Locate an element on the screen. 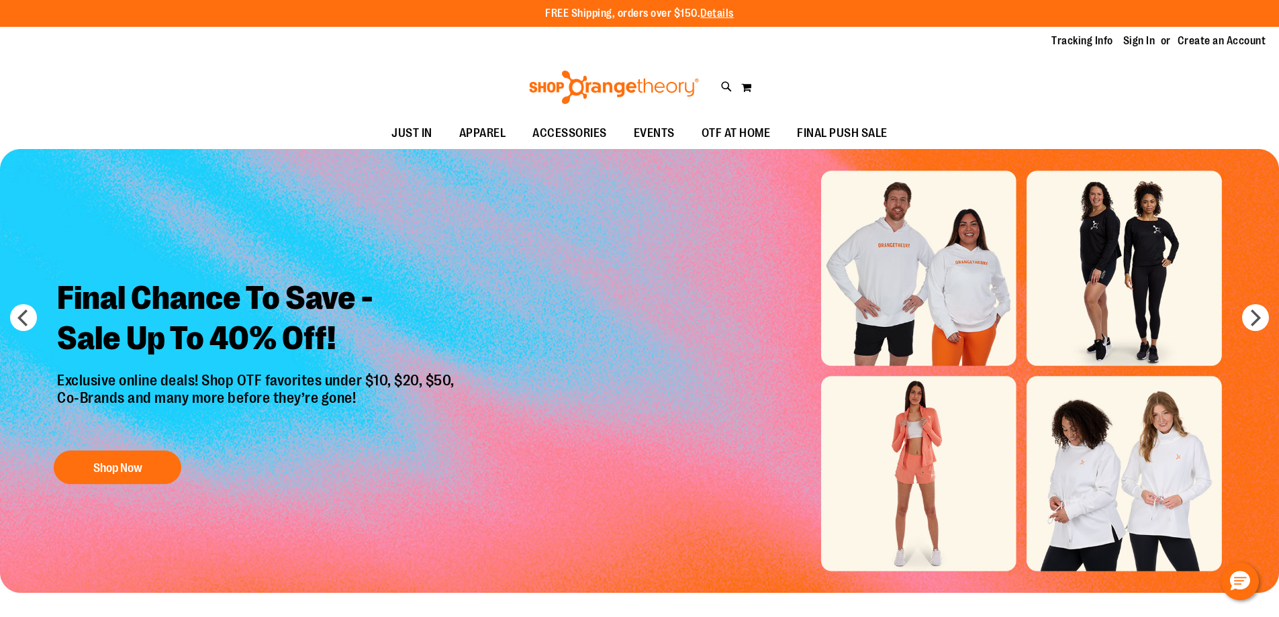 This screenshot has height=617, width=1279. p: Exclusive online deals! Shop OTF favorites under $10, $20, $50, Co-Brands and many more before th... is located at coordinates (257, 405).